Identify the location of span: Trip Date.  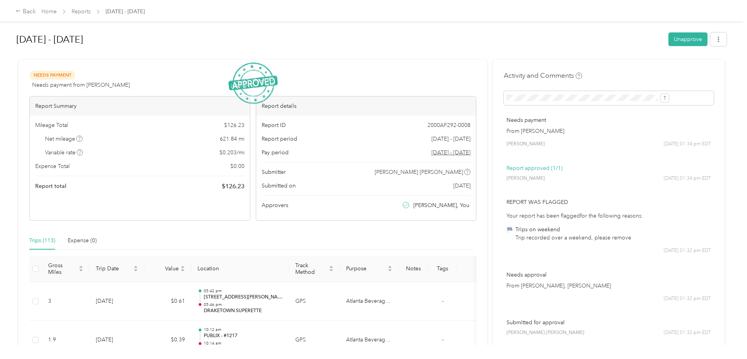
(114, 269).